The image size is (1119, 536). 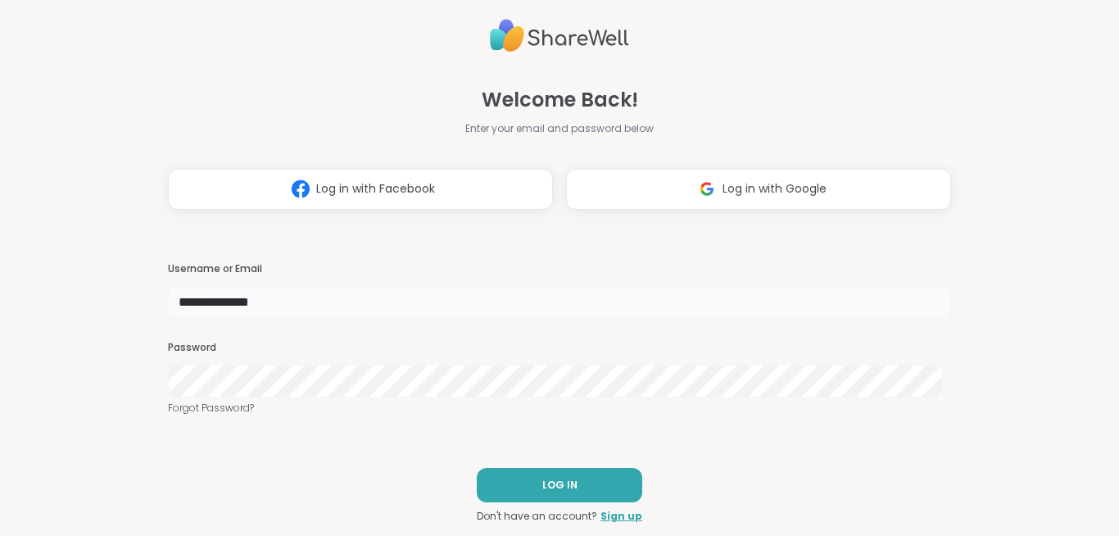 What do you see at coordinates (621, 516) in the screenshot?
I see `a: Sign up` at bounding box center [621, 516].